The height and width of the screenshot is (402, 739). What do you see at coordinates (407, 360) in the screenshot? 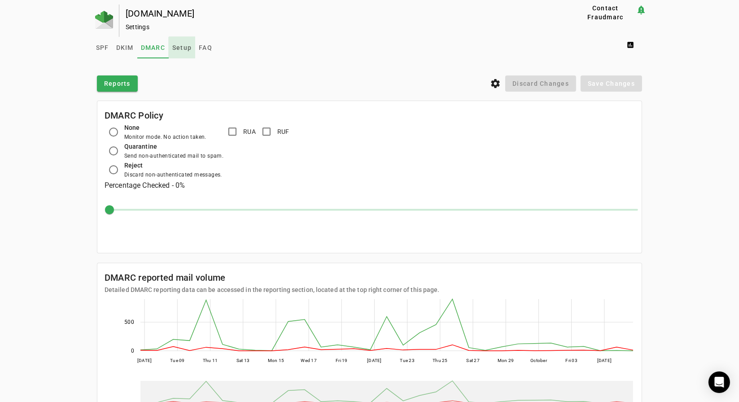
I see `text: Tue 23` at bounding box center [407, 360].